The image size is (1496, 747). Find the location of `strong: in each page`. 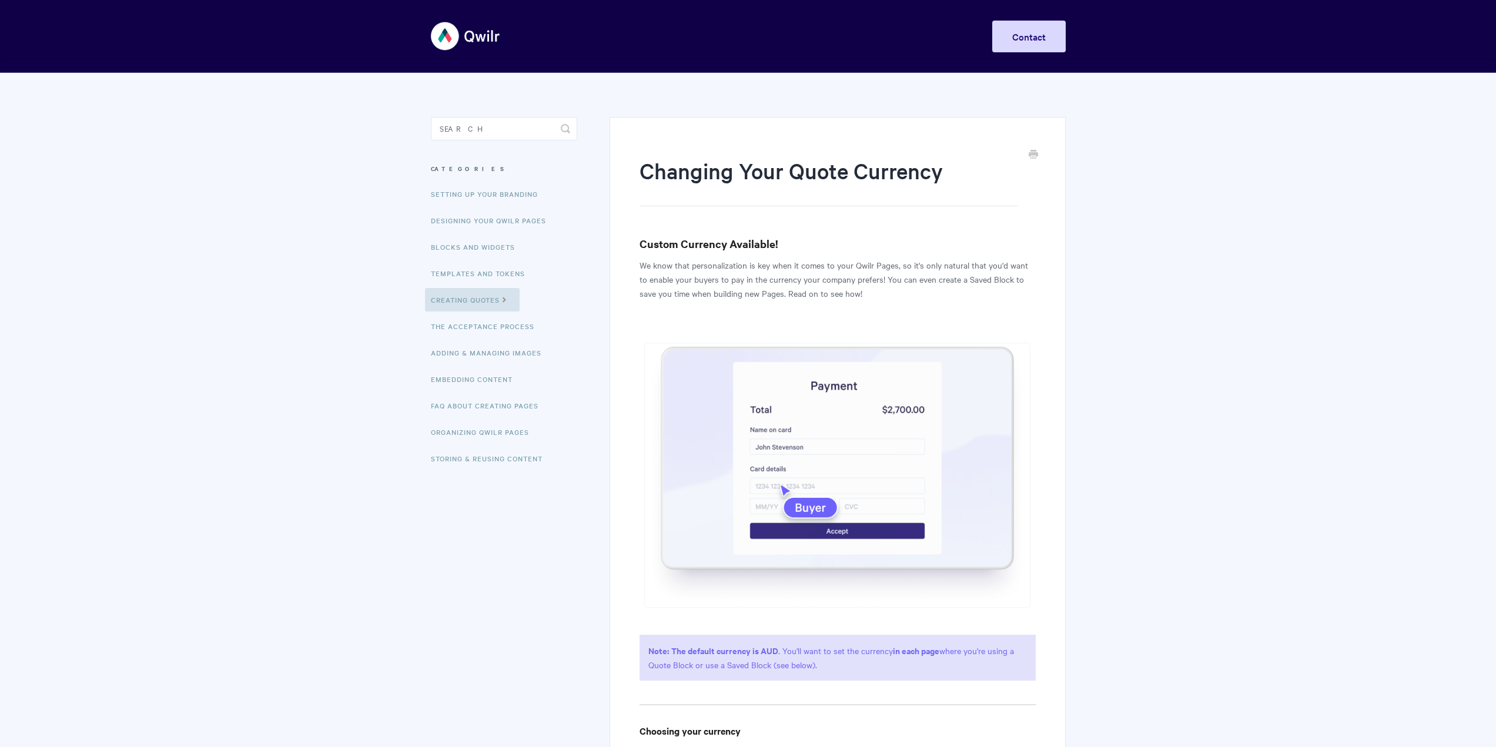

strong: in each page is located at coordinates (916, 650).